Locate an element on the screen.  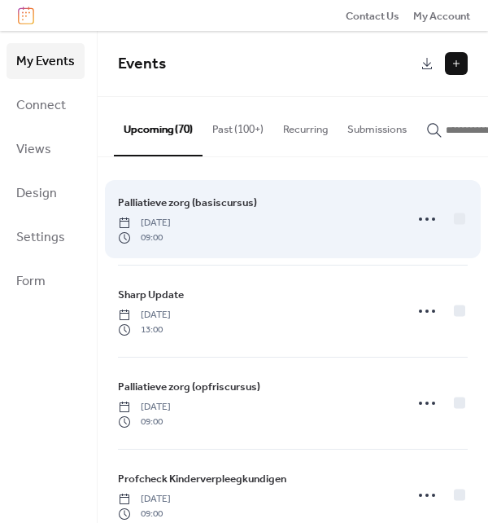
span: 13:00 is located at coordinates (144, 330).